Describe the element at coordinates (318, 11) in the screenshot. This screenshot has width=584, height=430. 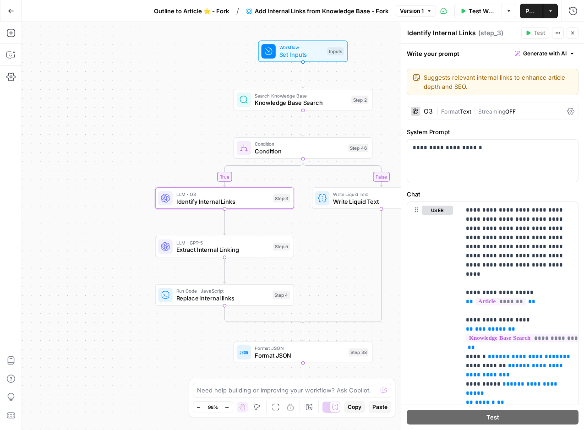
I see `button: Add Internal Links from Knowledge Base - Fork` at that location.